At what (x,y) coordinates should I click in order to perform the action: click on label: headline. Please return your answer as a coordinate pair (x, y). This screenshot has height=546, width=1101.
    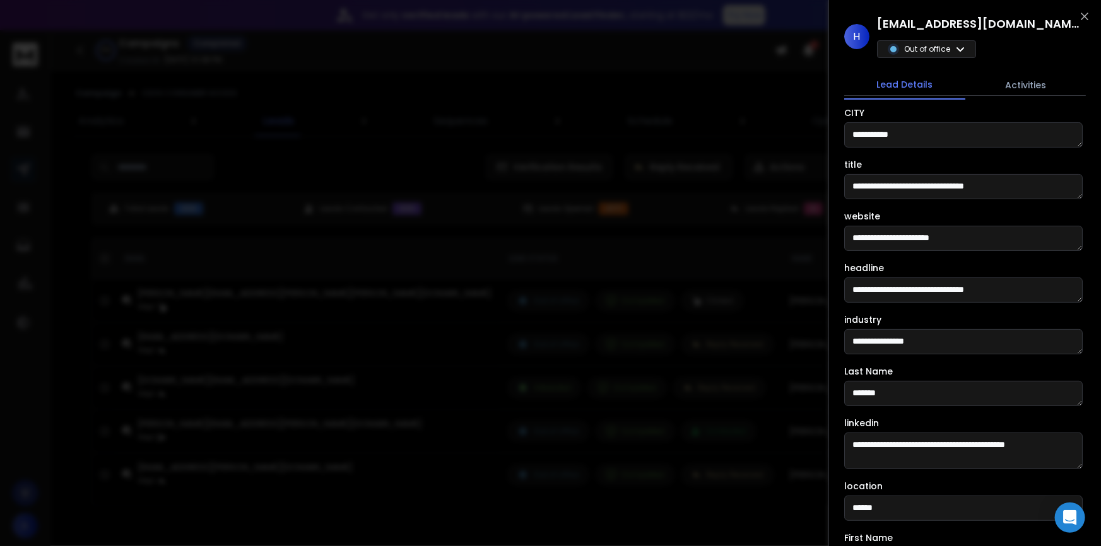
    Looking at the image, I should click on (864, 268).